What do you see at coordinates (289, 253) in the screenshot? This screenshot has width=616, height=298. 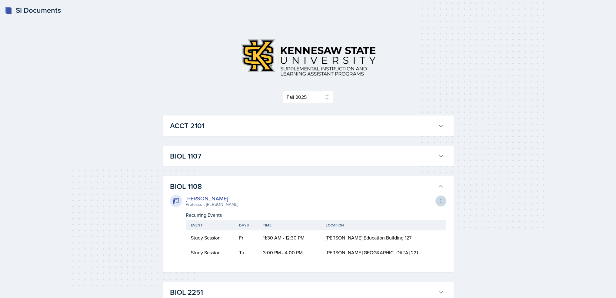 I see `td: 3:00 PM - 4:00 PM` at bounding box center [289, 253].